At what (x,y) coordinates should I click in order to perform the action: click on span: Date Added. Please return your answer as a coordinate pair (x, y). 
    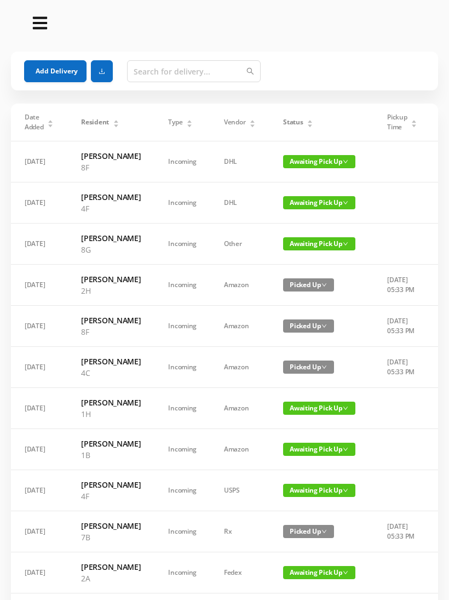
    Looking at the image, I should click on (34, 122).